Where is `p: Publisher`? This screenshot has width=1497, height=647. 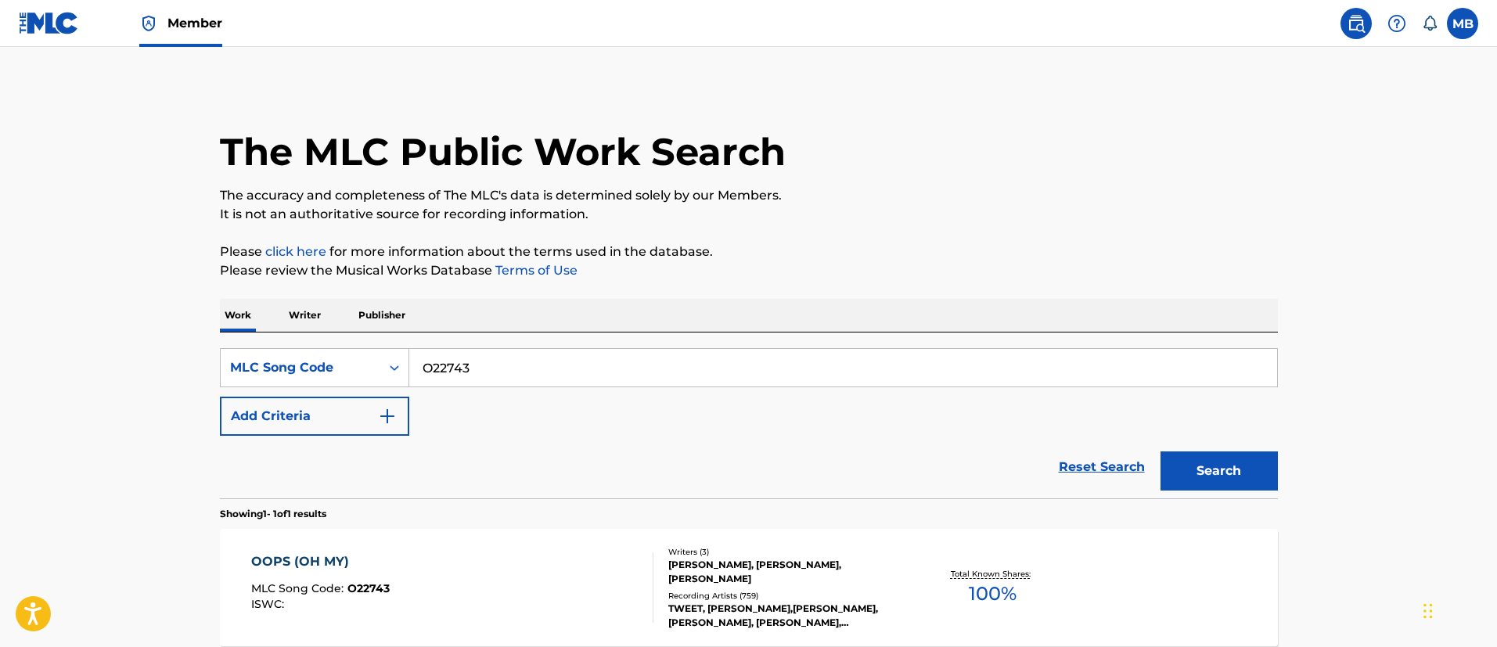 p: Publisher is located at coordinates (382, 315).